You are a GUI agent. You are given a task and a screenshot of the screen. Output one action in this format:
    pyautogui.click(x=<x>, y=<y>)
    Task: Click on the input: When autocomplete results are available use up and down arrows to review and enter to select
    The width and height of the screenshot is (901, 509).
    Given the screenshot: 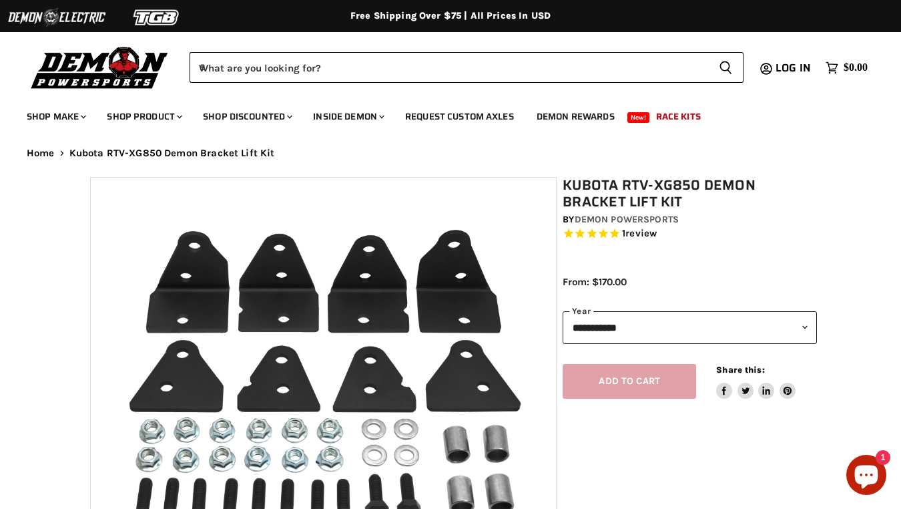 What is the action you would take?
    pyautogui.click(x=448, y=67)
    